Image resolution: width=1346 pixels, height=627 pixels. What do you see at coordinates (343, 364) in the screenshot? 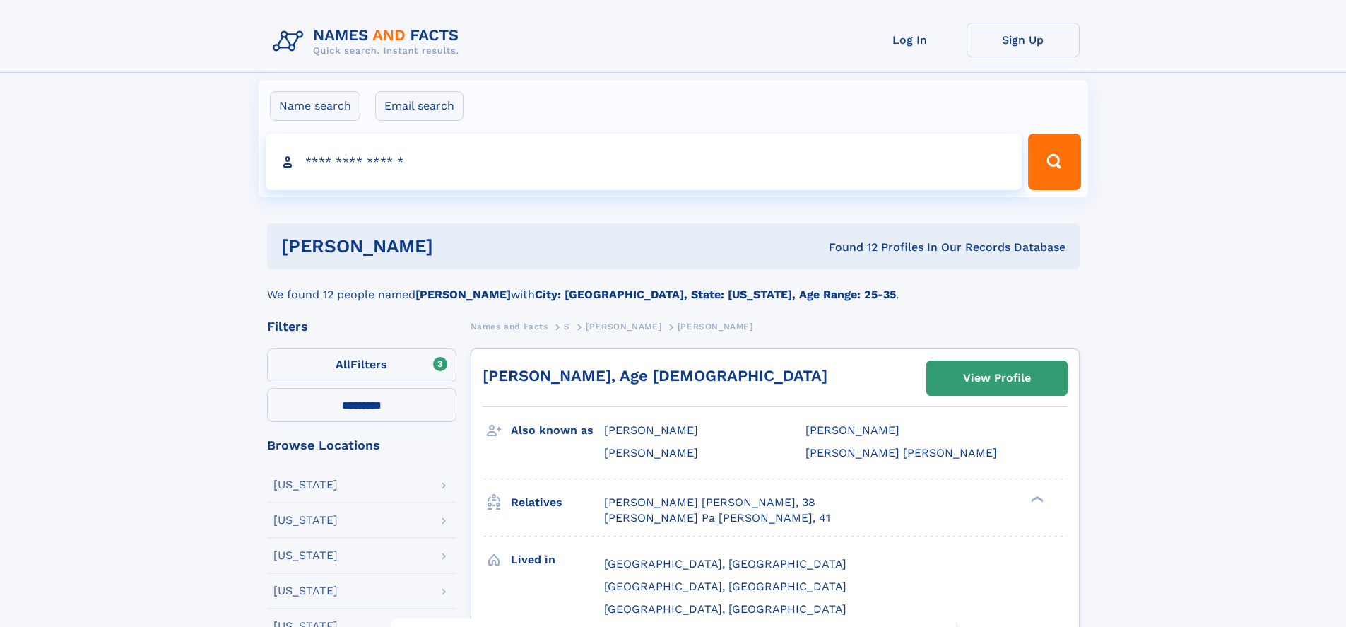
I see `span: All` at bounding box center [343, 364].